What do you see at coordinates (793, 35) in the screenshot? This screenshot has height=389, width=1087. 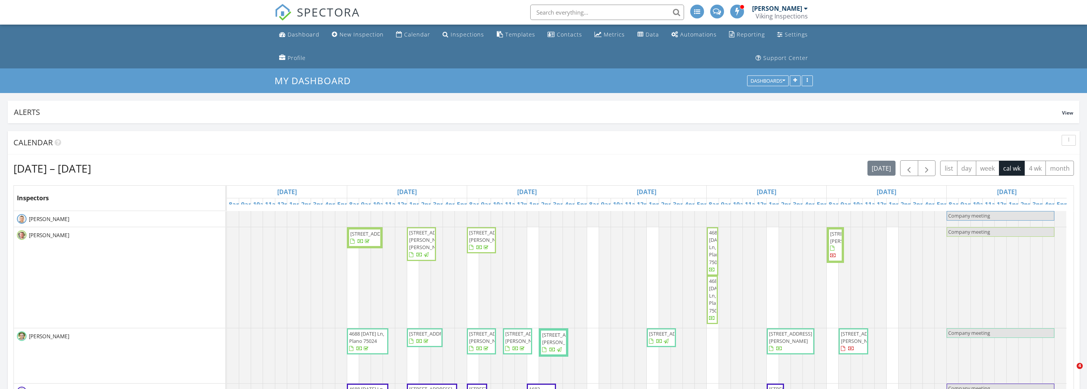 I see `a: Settings` at bounding box center [793, 35].